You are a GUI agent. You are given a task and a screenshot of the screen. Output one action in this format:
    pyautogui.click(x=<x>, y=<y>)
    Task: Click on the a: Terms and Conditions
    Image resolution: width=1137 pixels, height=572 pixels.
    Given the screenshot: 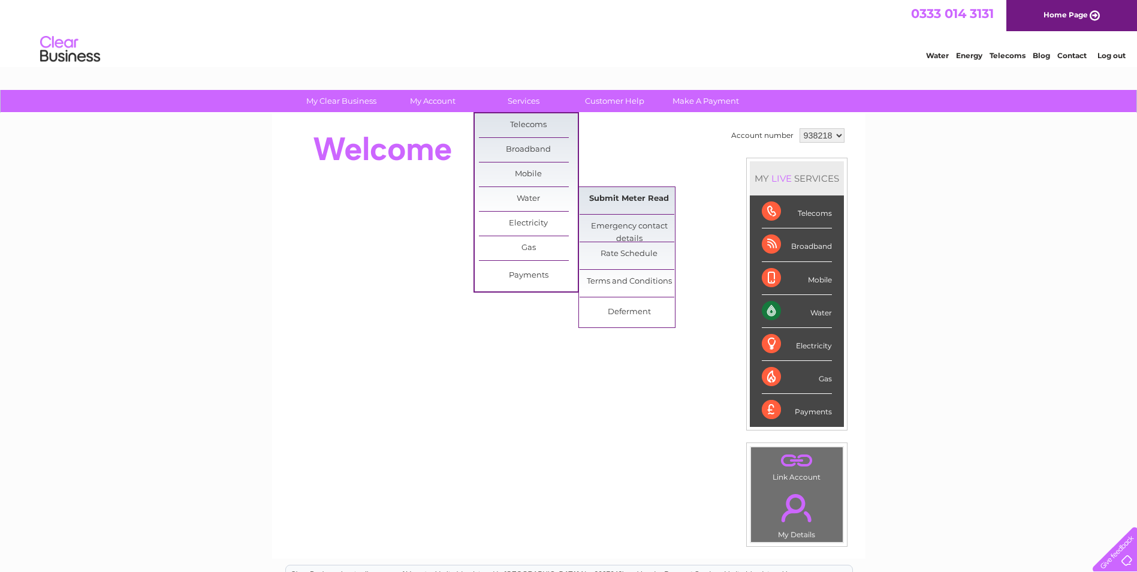 What is the action you would take?
    pyautogui.click(x=629, y=282)
    